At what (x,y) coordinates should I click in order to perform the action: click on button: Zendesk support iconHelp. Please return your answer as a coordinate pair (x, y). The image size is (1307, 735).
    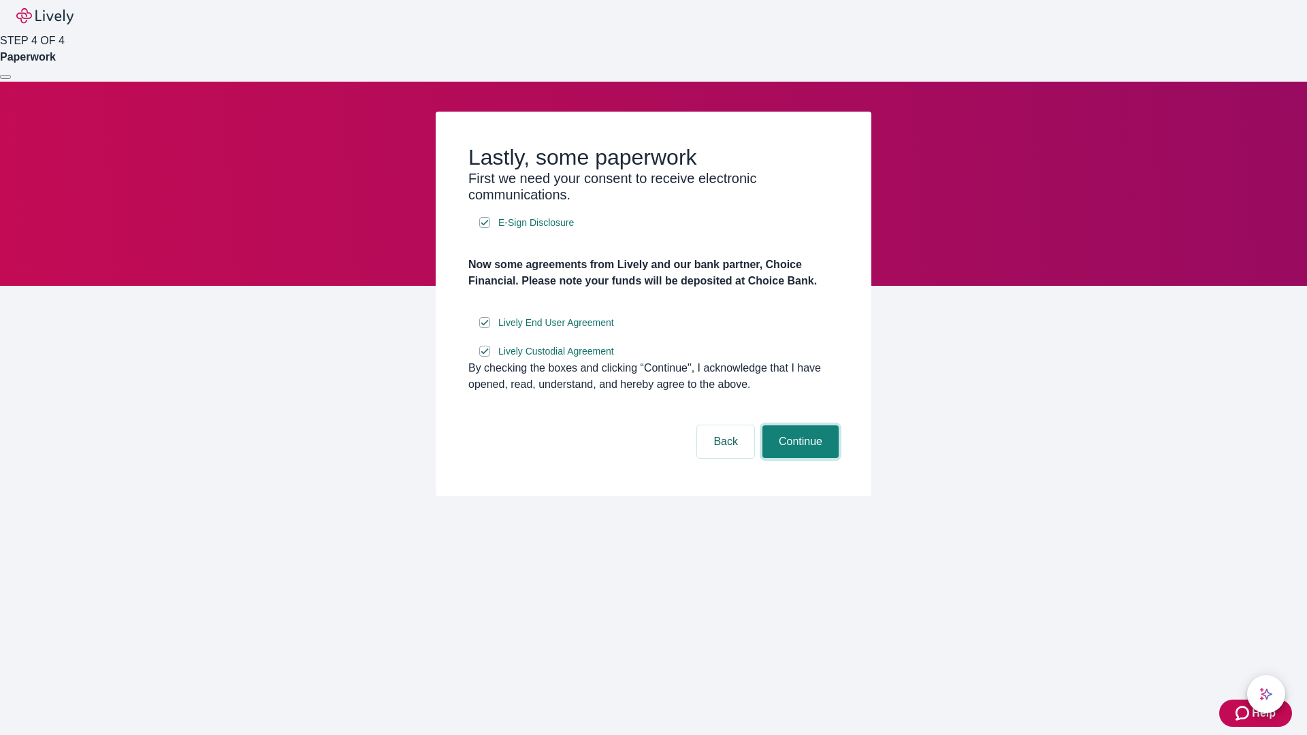
    Looking at the image, I should click on (1256, 714).